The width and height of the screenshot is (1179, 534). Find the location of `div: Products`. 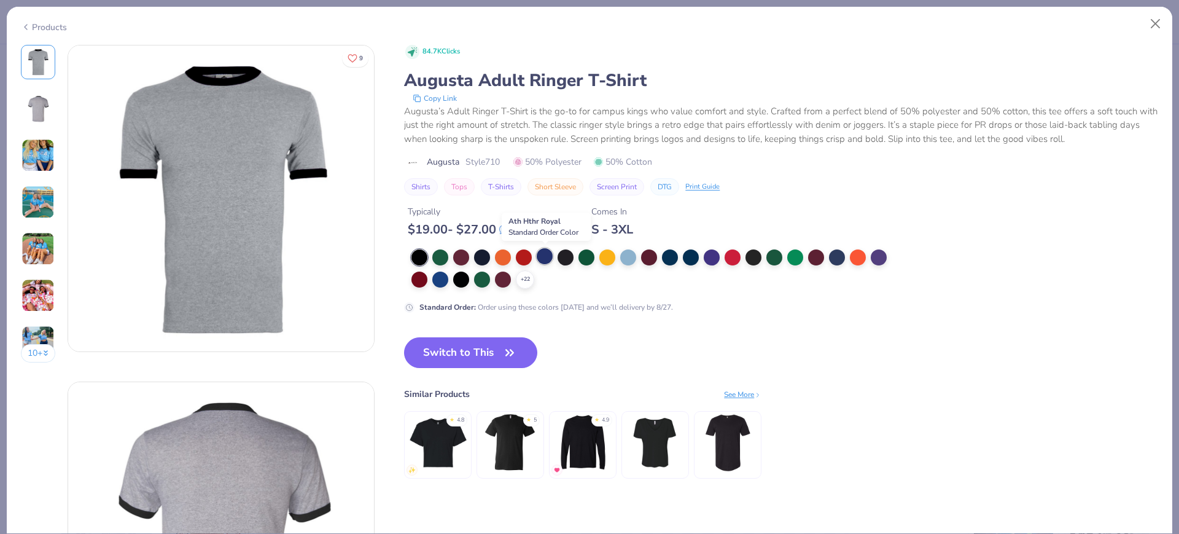

div: Products is located at coordinates (44, 27).